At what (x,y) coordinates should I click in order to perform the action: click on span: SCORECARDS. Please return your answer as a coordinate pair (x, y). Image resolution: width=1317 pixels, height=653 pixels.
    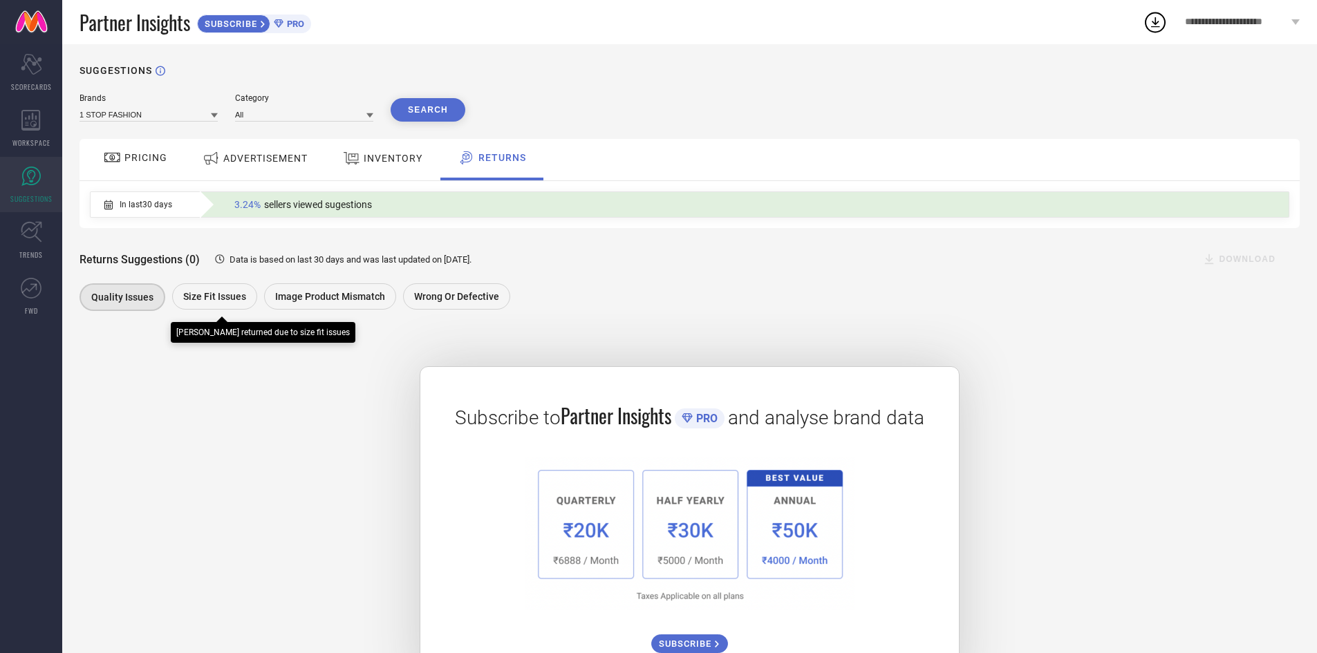
    Looking at the image, I should click on (31, 86).